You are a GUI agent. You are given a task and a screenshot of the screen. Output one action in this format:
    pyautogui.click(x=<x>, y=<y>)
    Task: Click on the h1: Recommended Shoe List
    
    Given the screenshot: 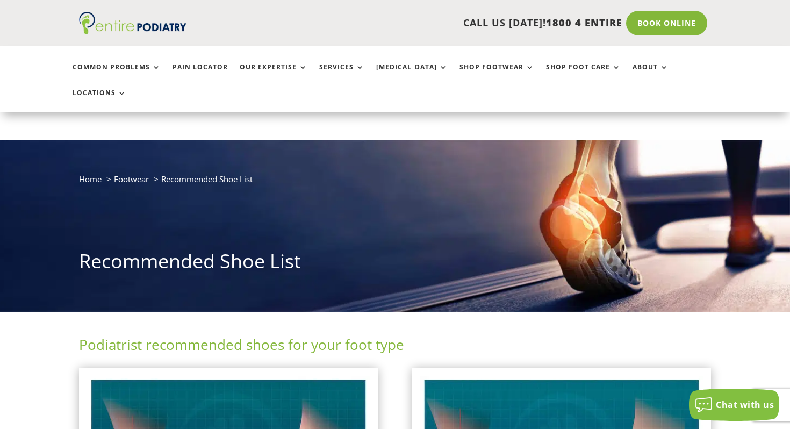 What is the action you would take?
    pyautogui.click(x=395, y=264)
    